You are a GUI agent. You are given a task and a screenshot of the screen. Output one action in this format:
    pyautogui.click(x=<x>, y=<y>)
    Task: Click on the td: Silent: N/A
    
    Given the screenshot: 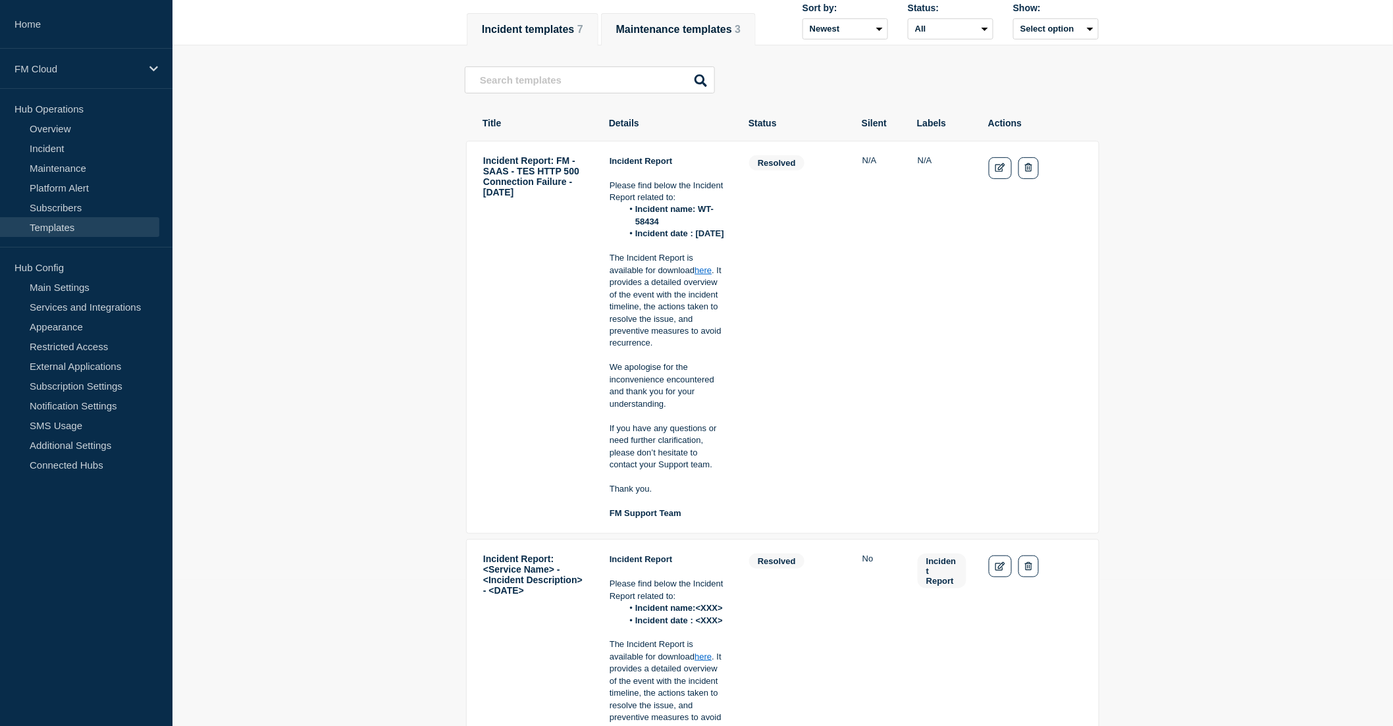 What is the action you would take?
    pyautogui.click(x=879, y=338)
    